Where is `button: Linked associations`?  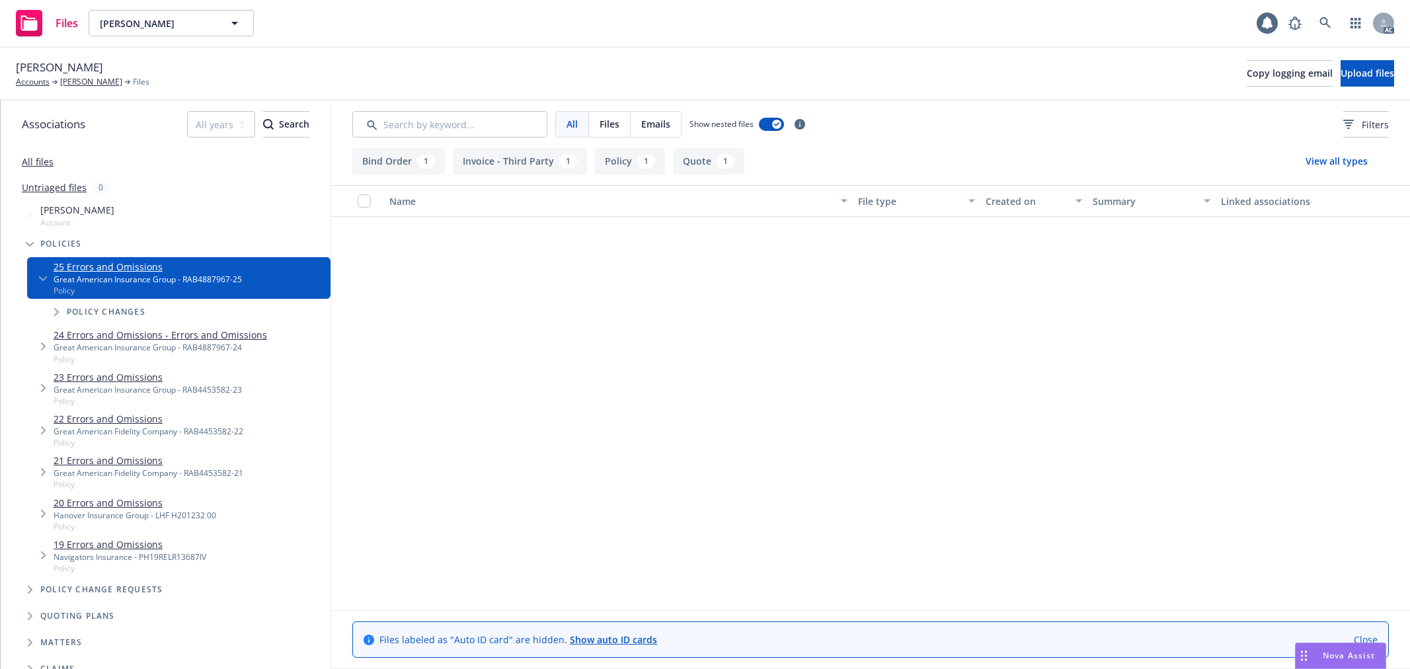 button: Linked associations is located at coordinates (1280, 201).